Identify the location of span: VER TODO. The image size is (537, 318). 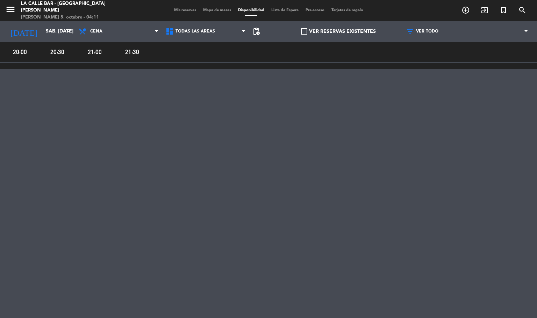
(427, 31).